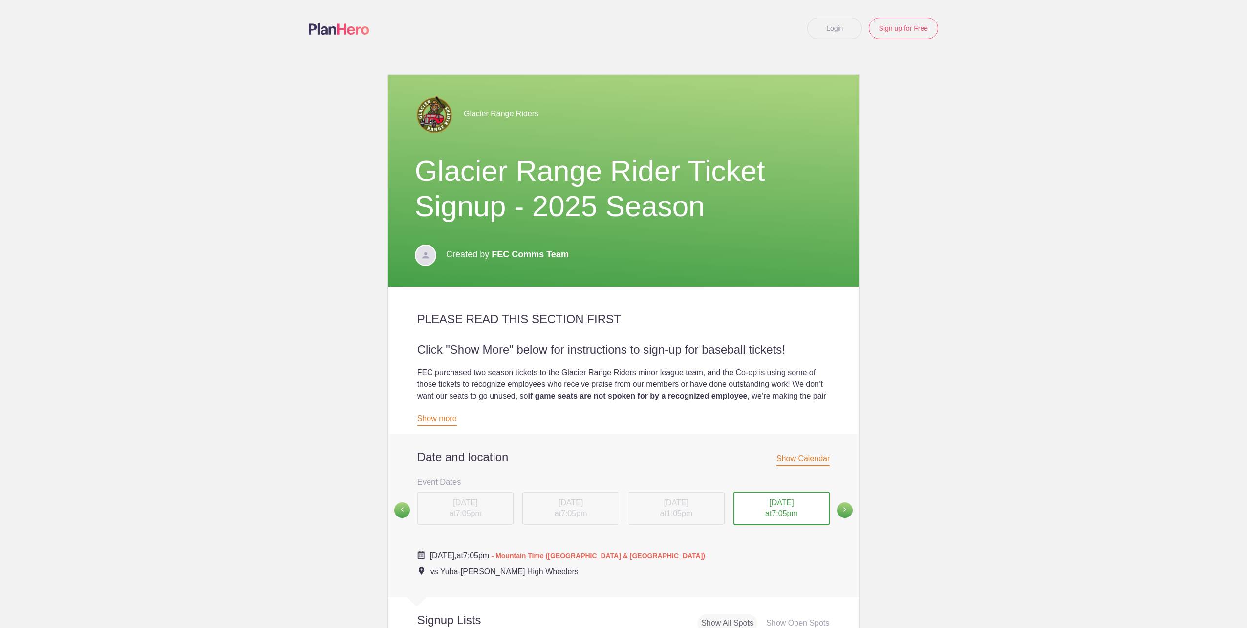 The width and height of the screenshot is (1247, 628). Describe the element at coordinates (435, 114) in the screenshot. I see `img: Rangeriders` at that location.